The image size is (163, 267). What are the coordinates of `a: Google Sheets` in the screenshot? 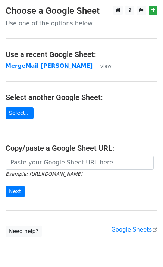 It's located at (134, 230).